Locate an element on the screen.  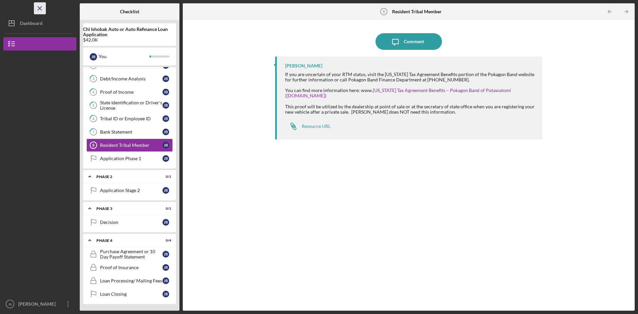
div: Application Stage 2 is located at coordinates (131, 190).